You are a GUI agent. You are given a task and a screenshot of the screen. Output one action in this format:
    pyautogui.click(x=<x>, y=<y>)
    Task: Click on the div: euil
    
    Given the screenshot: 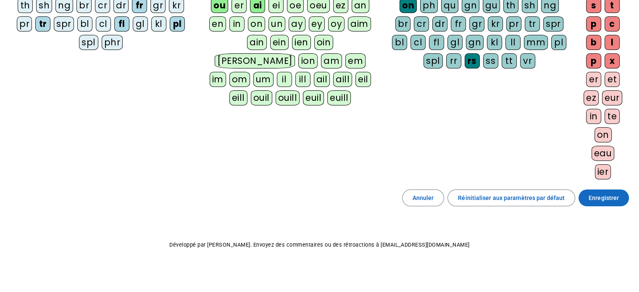 What is the action you would take?
    pyautogui.click(x=313, y=98)
    